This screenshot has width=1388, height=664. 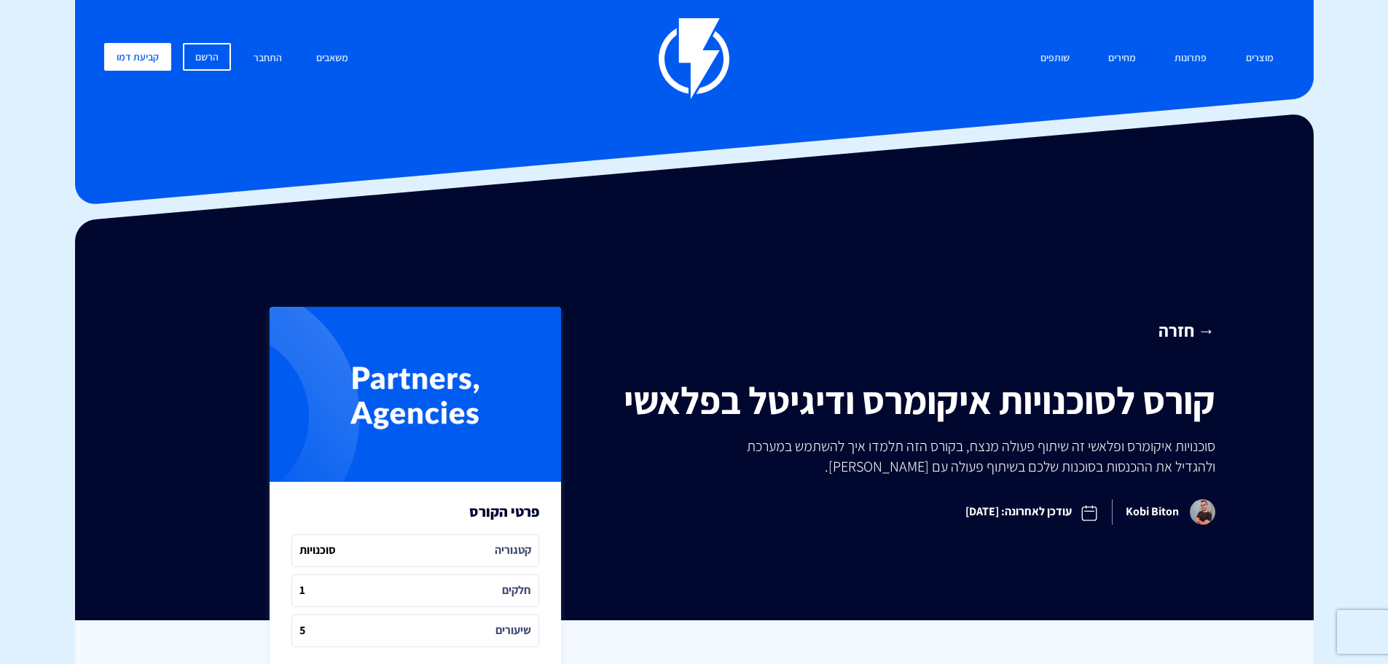 What do you see at coordinates (517, 590) in the screenshot?
I see `i: חלקים` at bounding box center [517, 590].